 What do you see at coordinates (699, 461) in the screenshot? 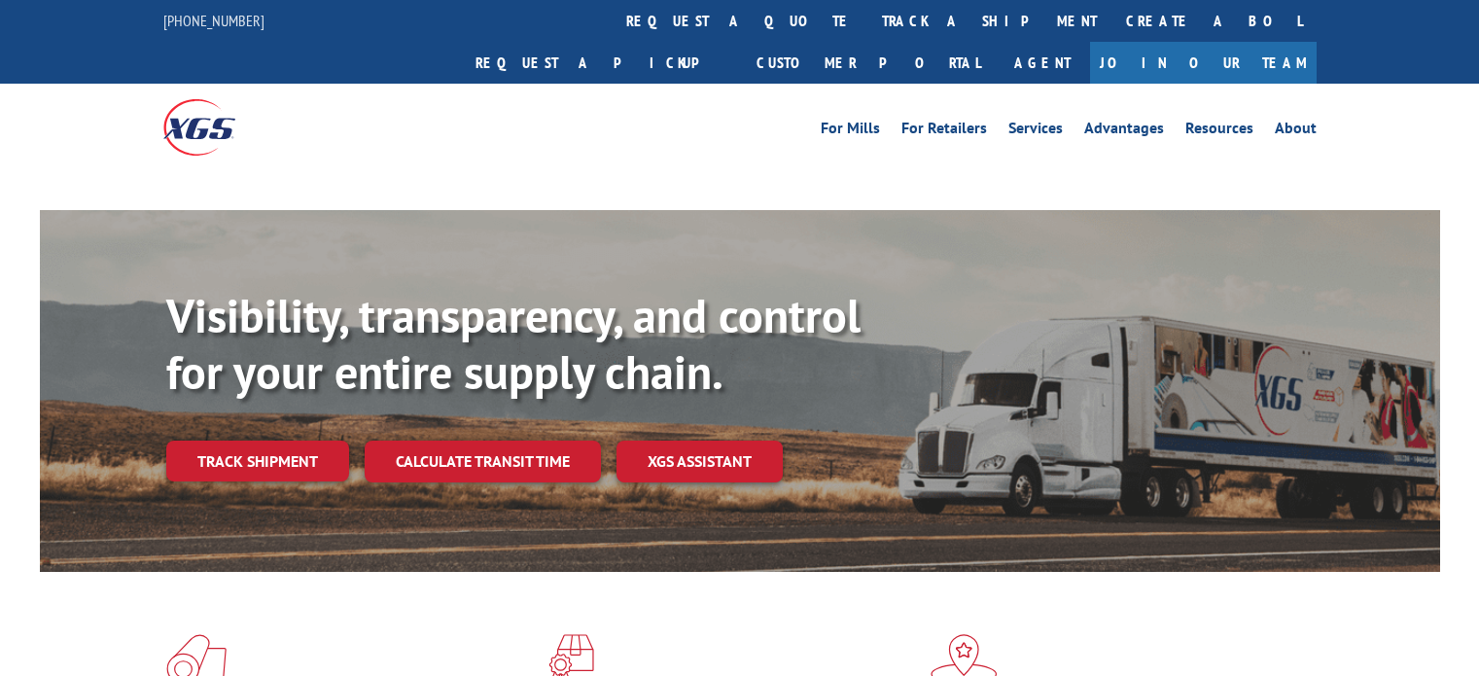
I see `a: XGS ASSISTANT` at bounding box center [699, 461].